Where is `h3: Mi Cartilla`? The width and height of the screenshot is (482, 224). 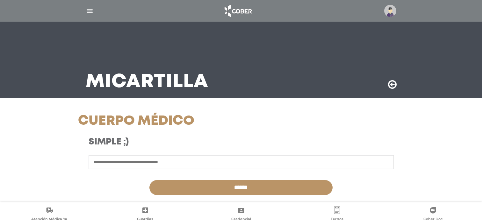 h3: Mi Cartilla is located at coordinates (147, 82).